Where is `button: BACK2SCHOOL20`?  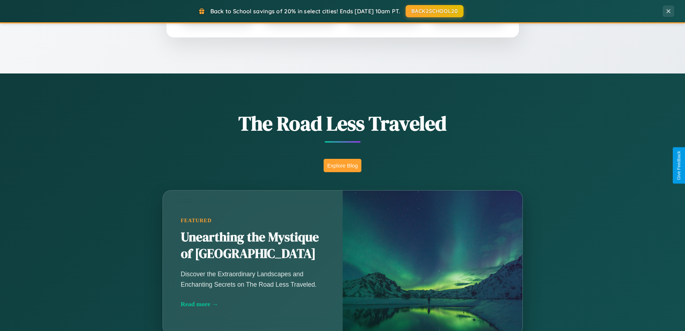 button: BACK2SCHOOL20 is located at coordinates (434, 11).